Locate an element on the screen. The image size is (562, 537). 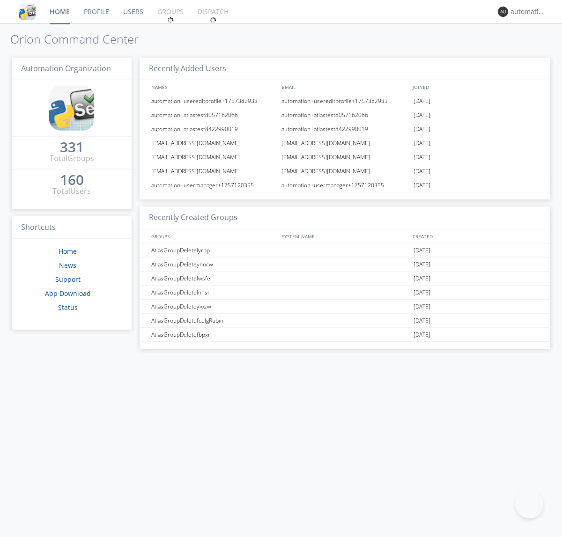
span: Automation Organization is located at coordinates (66, 68).